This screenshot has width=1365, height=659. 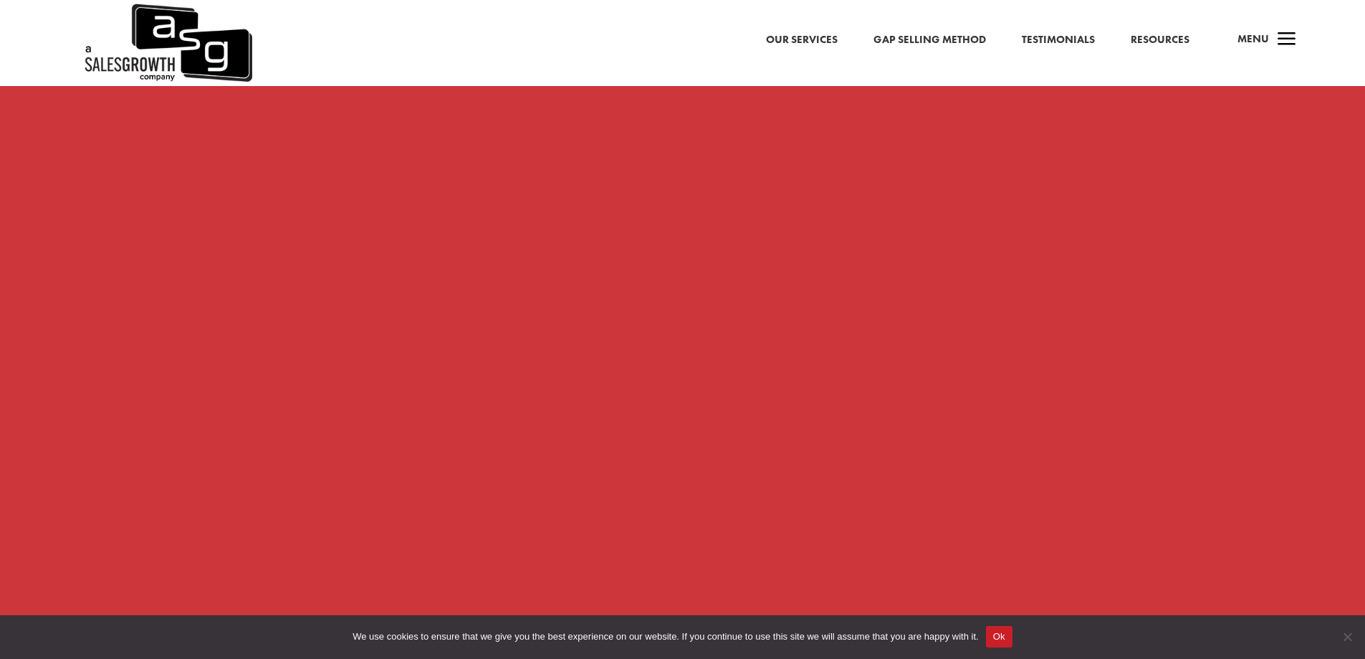 I want to click on span: a, so click(x=1287, y=40).